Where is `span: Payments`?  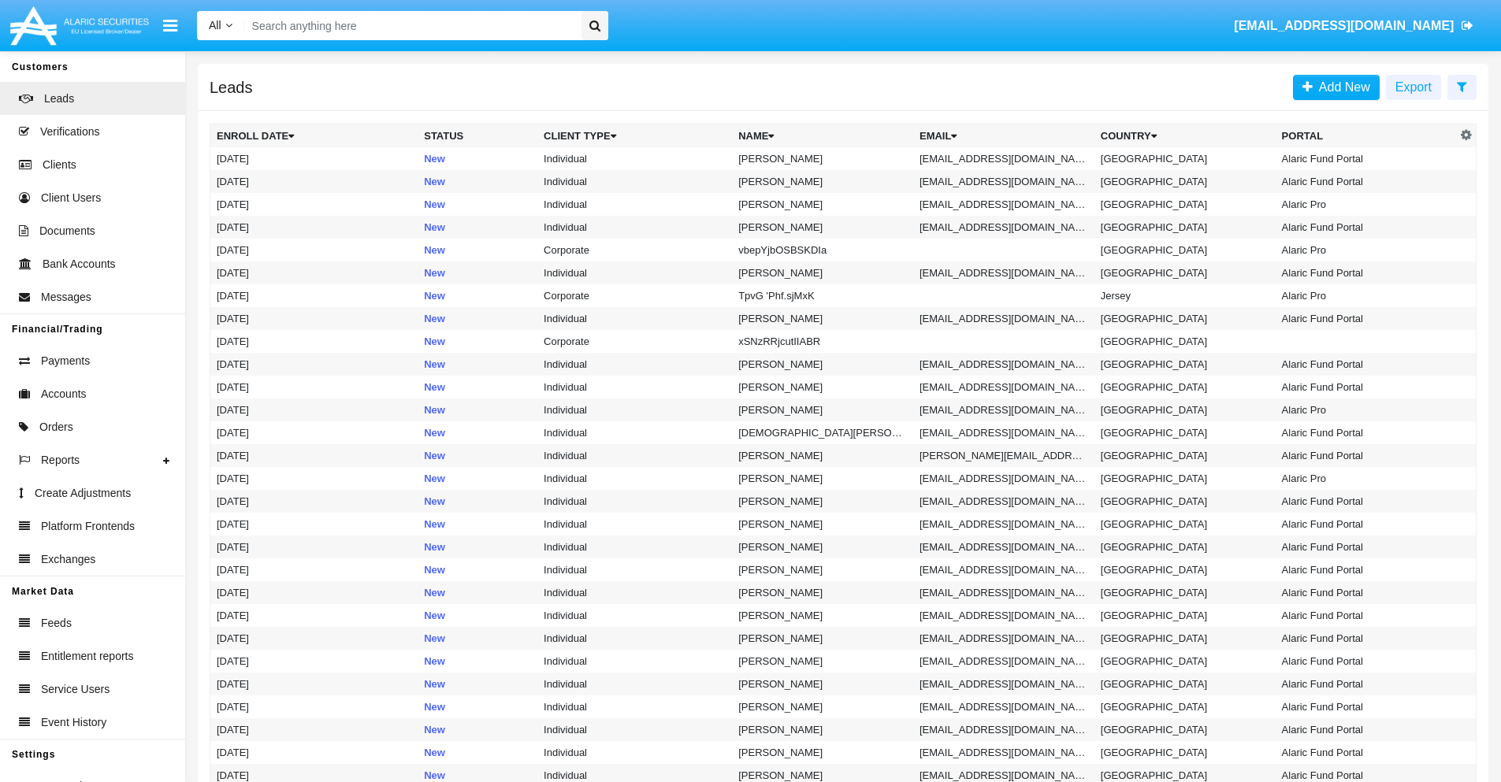
span: Payments is located at coordinates (65, 361).